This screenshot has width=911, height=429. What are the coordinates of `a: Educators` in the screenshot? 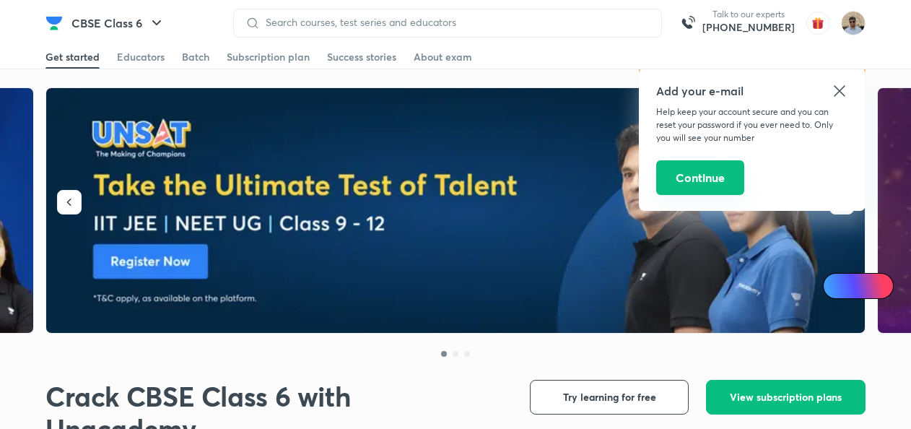 It's located at (141, 57).